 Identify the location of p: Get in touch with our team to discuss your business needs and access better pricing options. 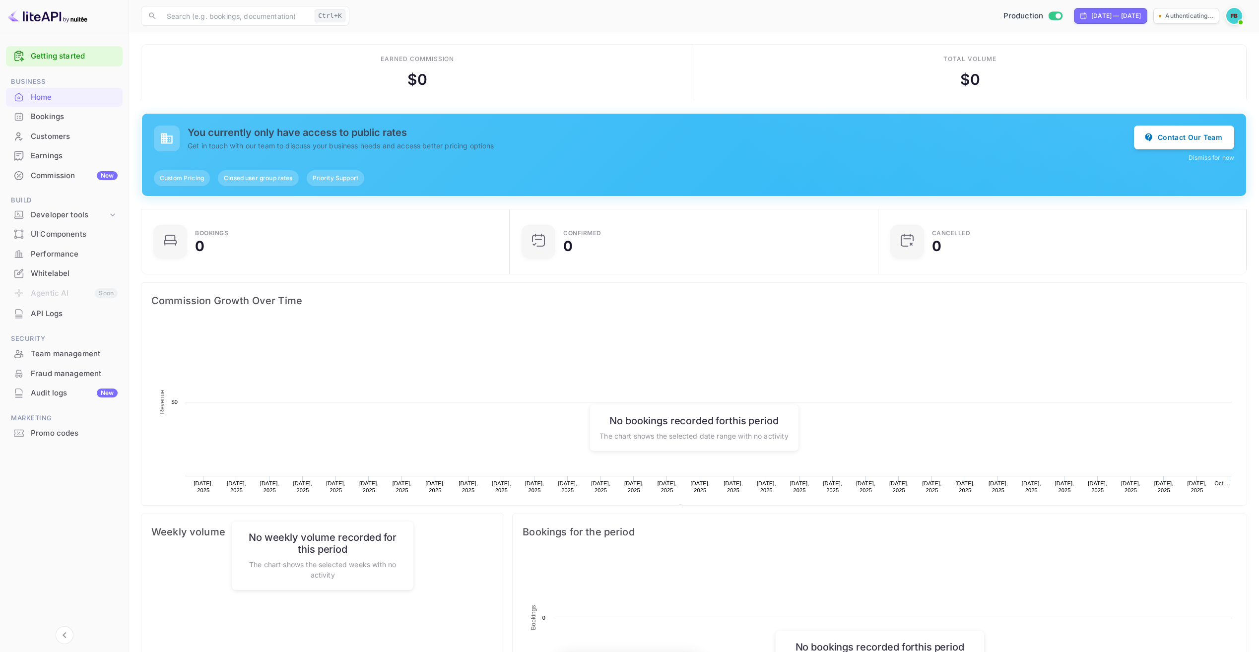
(660, 145).